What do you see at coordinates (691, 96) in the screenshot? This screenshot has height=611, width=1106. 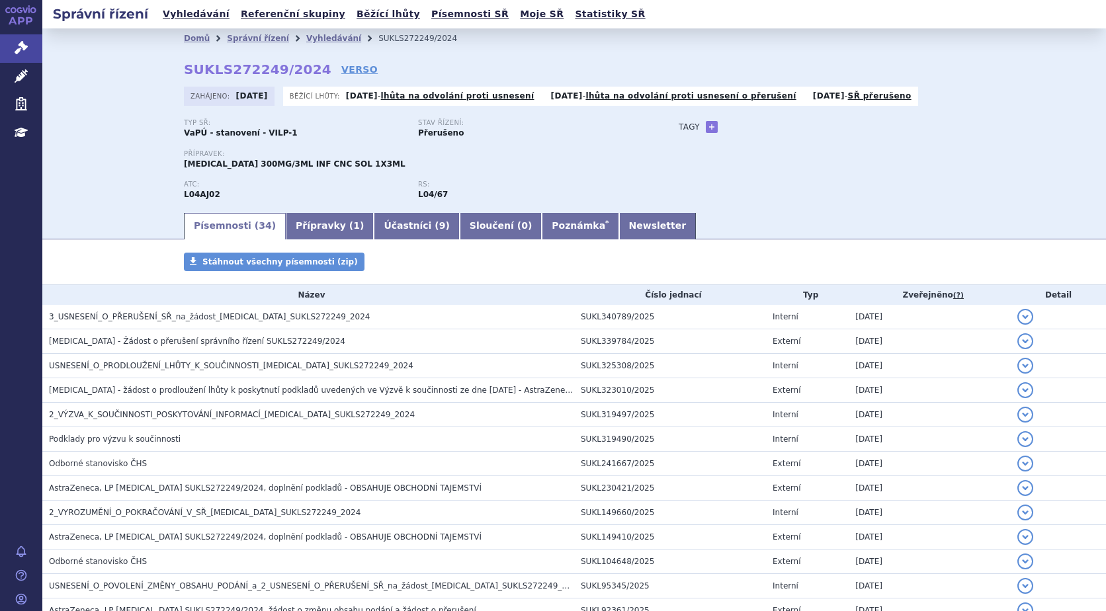 I see `a: lhůta na odvolání proti usnesení o přerušení` at bounding box center [691, 96].